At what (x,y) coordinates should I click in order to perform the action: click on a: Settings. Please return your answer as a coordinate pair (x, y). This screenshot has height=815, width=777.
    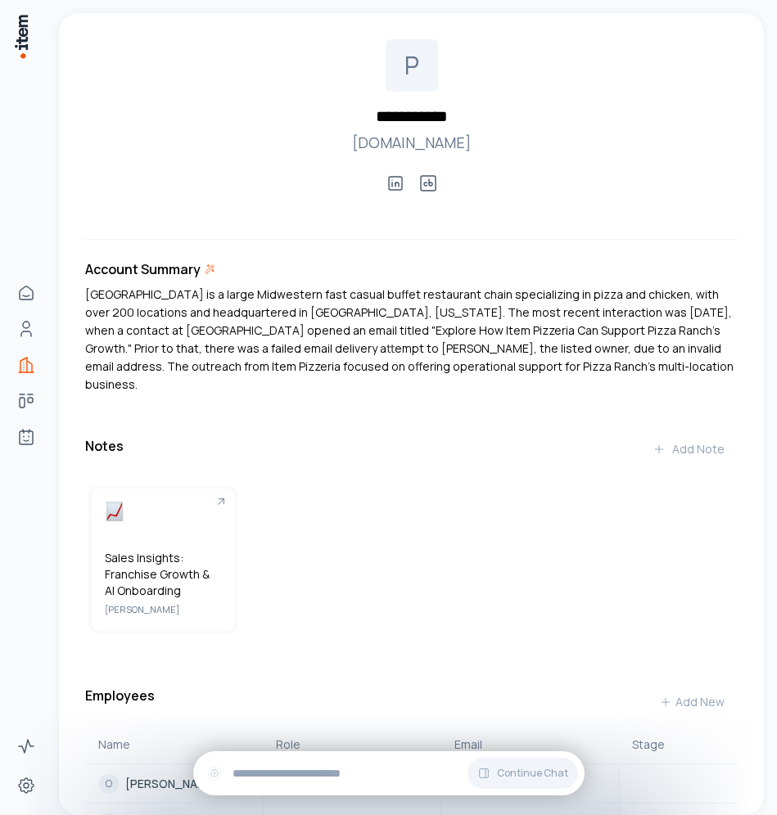
    Looking at the image, I should click on (26, 786).